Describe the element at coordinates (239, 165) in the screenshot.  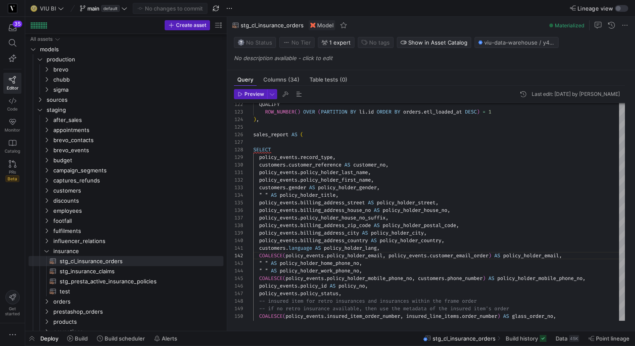
I see `div: 130` at that location.